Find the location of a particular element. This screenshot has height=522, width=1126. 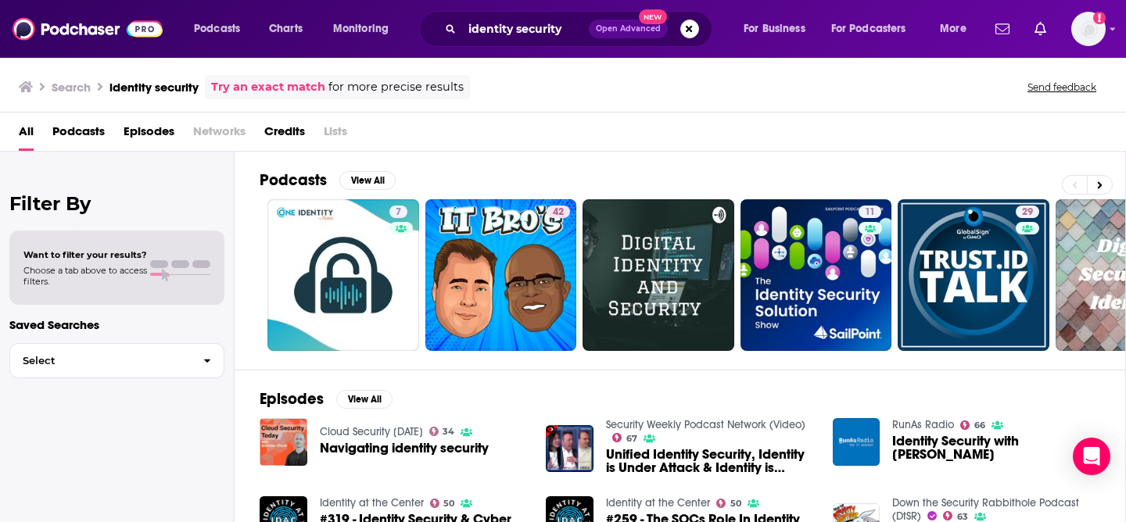

a: Security Weekly Podcast Network (Video) is located at coordinates (705, 424).